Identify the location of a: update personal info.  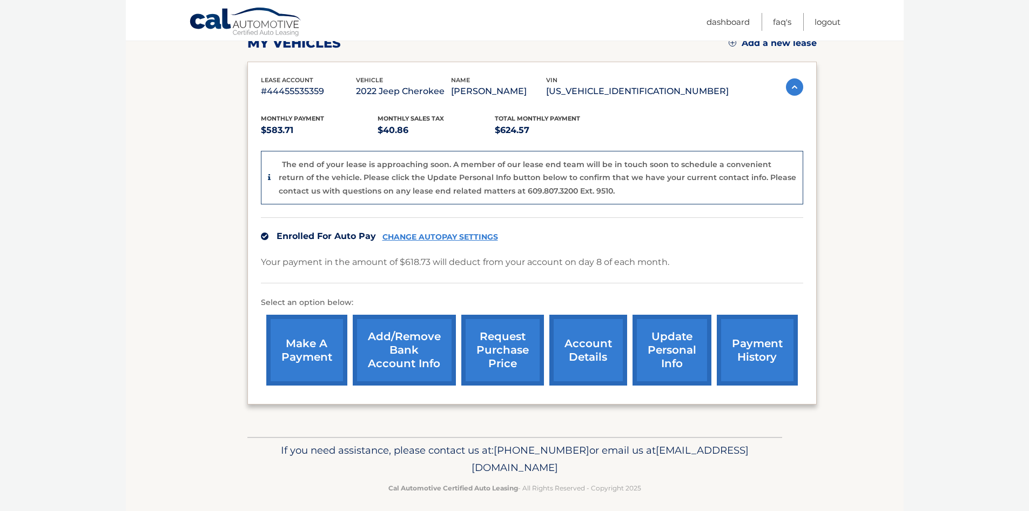
(672, 350).